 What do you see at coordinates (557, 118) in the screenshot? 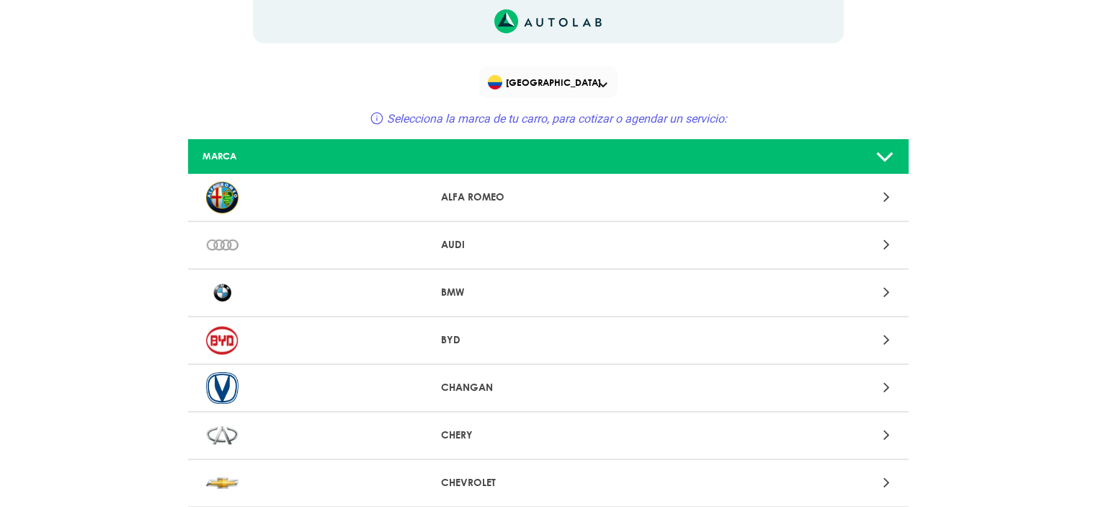
I see `span: Selecciona la marca de tu carro, para cotizar o agendar un servicio:` at bounding box center [557, 118].